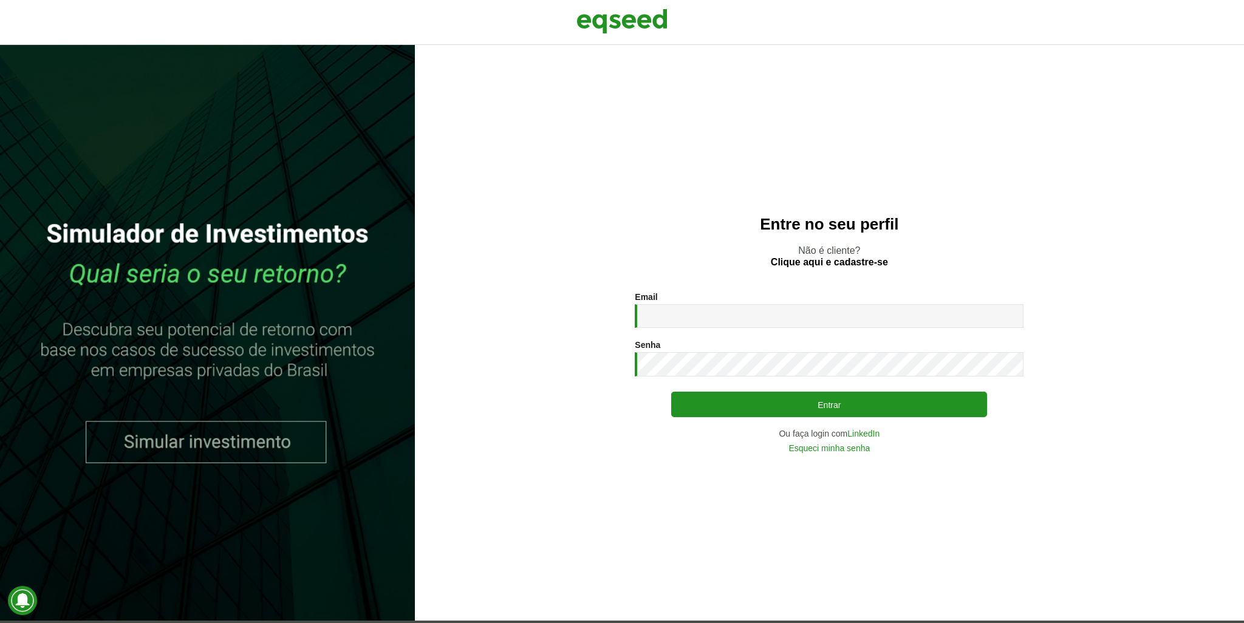  Describe the element at coordinates (829, 224) in the screenshot. I see `h2: Entre no seu perfil` at that location.